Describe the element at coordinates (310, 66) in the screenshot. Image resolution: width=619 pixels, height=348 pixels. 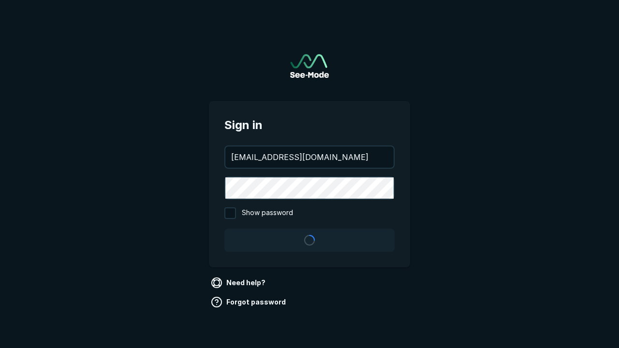
I see `a: Go to sign in` at that location.